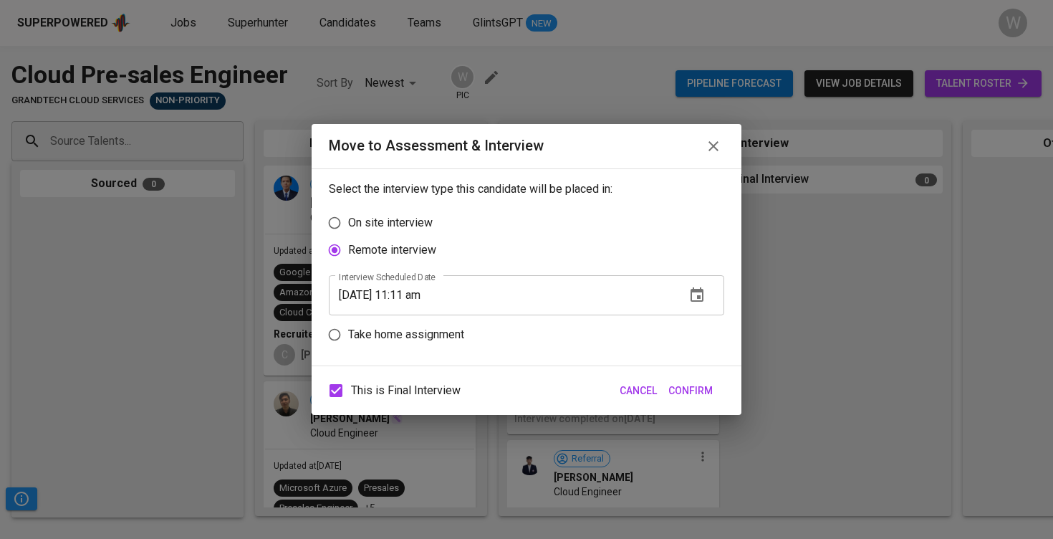 The width and height of the screenshot is (1053, 539). I want to click on span: Cancel, so click(638, 391).